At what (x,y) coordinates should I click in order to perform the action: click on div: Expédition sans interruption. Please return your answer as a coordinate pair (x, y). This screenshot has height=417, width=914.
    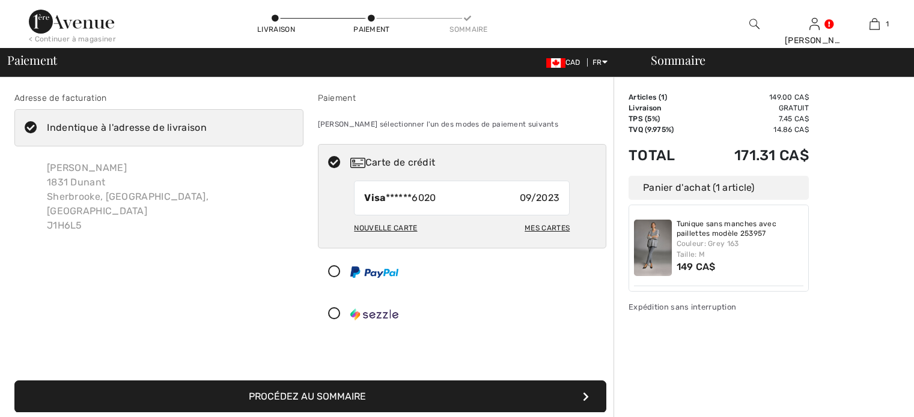
    Looking at the image, I should click on (718, 307).